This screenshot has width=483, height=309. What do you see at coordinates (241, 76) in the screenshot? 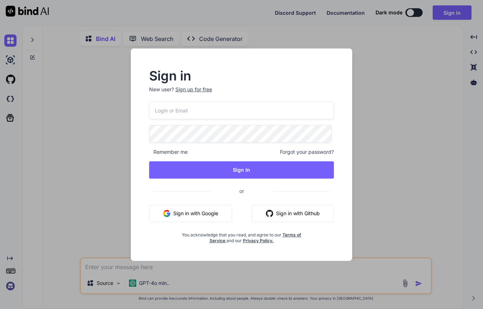
I see `h2: Sign in` at bounding box center [241, 76].